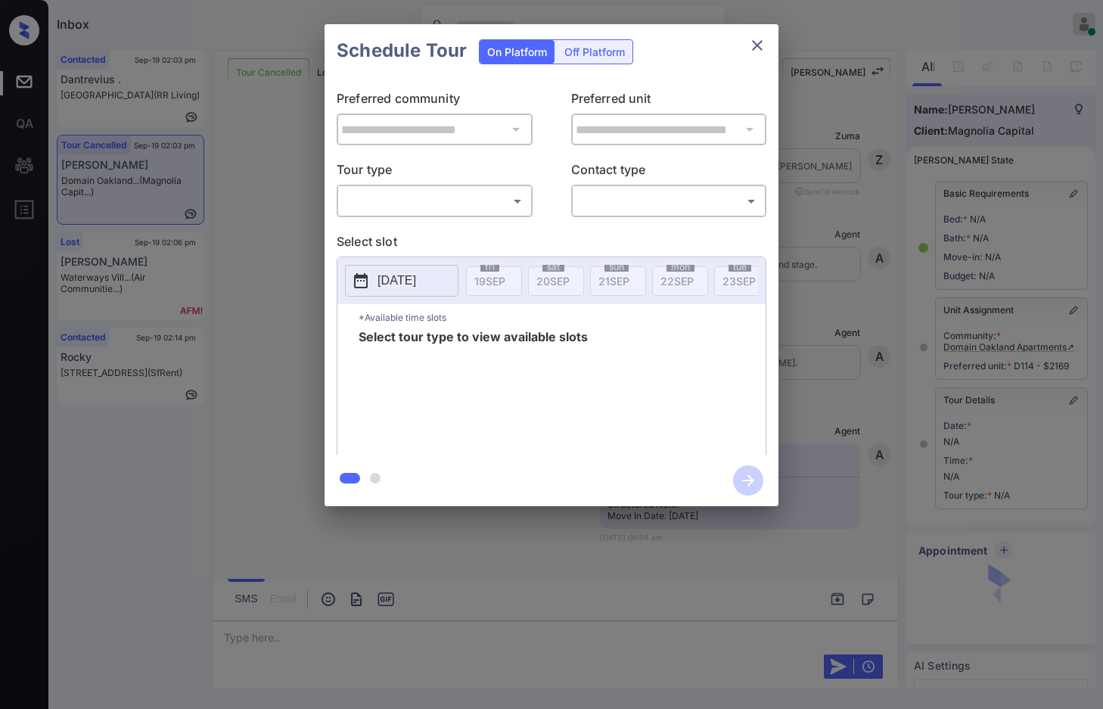 Image resolution: width=1103 pixels, height=709 pixels. What do you see at coordinates (669, 101) in the screenshot?
I see `p: Preferred unit` at bounding box center [669, 101].